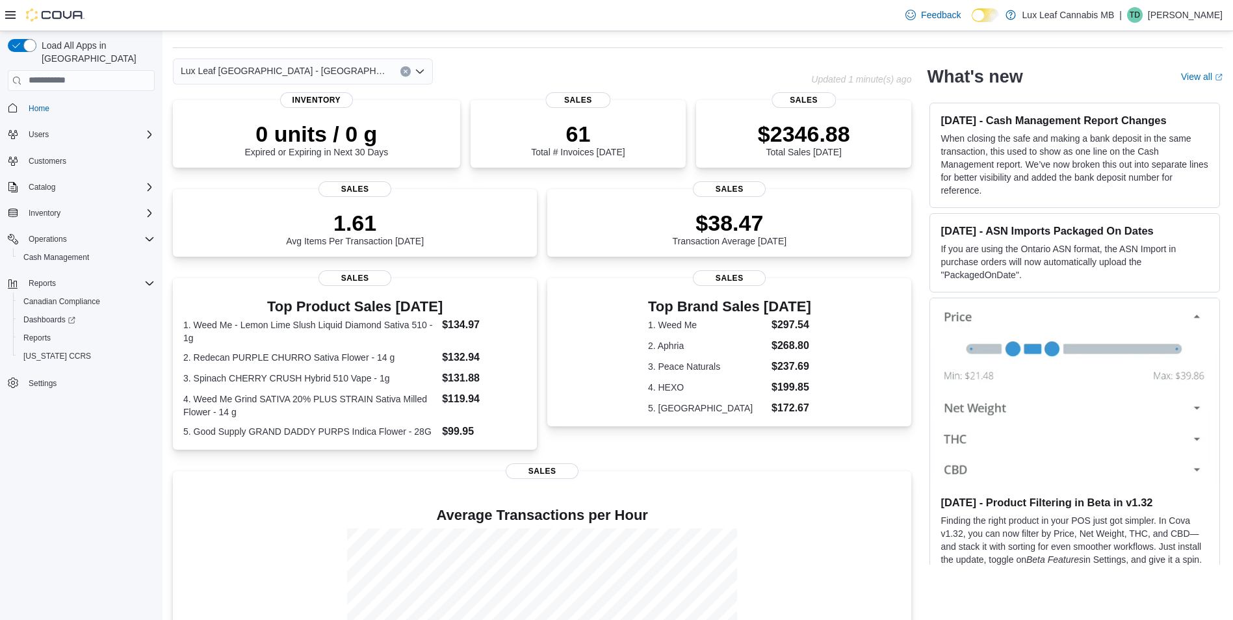 The image size is (1233, 620). Describe the element at coordinates (484, 357) in the screenshot. I see `dd: $132.94` at that location.